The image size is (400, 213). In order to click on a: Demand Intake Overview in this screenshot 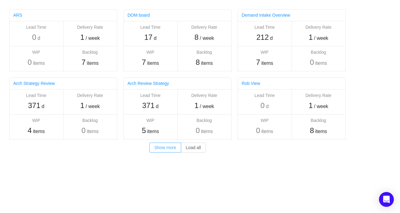, I will do `click(265, 15)`.